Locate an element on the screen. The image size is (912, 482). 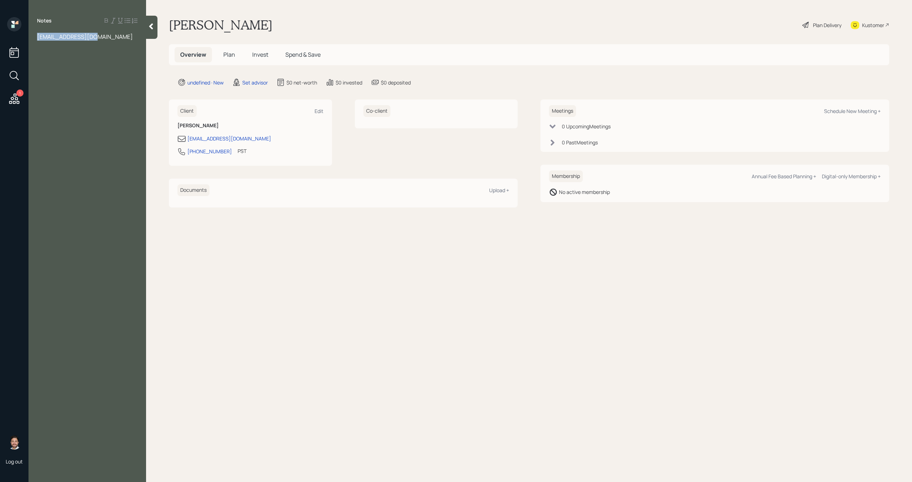
div: Upload + is located at coordinates (499, 190).